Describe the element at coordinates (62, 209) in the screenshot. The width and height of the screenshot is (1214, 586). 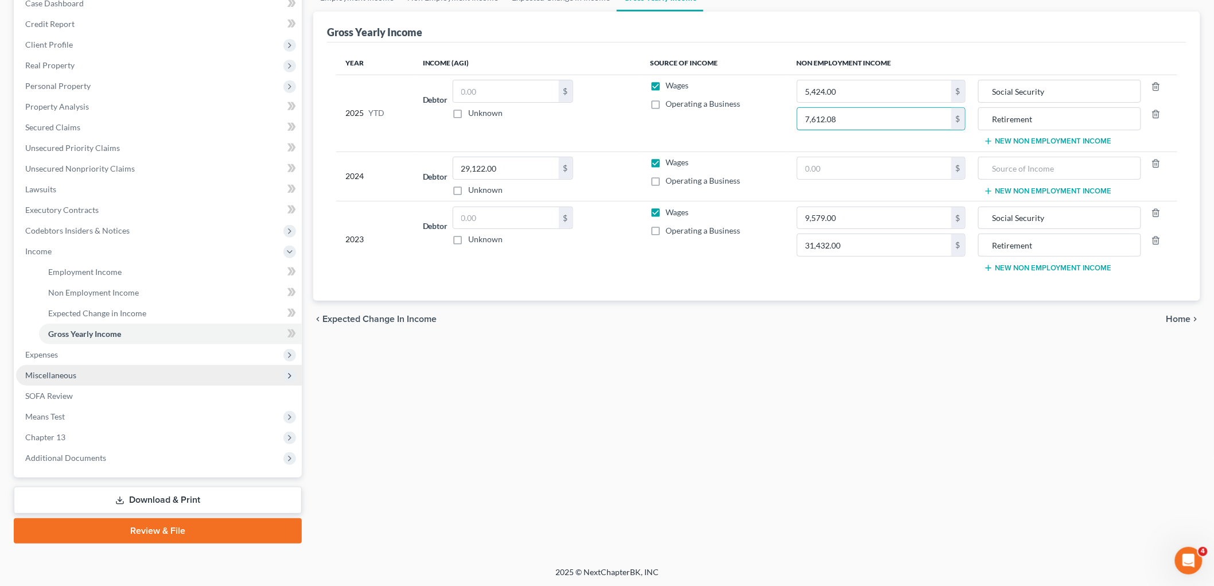
I see `span: Executory Contracts` at that location.